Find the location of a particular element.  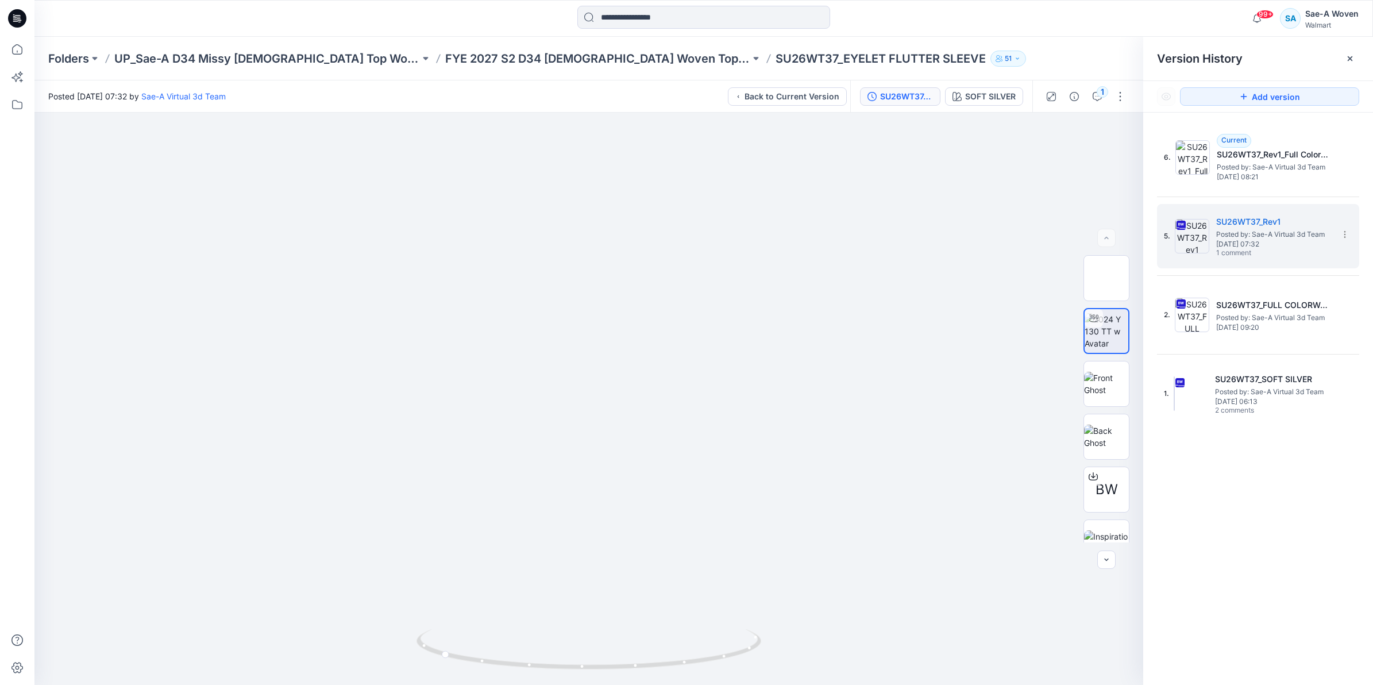

span: Version History is located at coordinates (1200, 59).